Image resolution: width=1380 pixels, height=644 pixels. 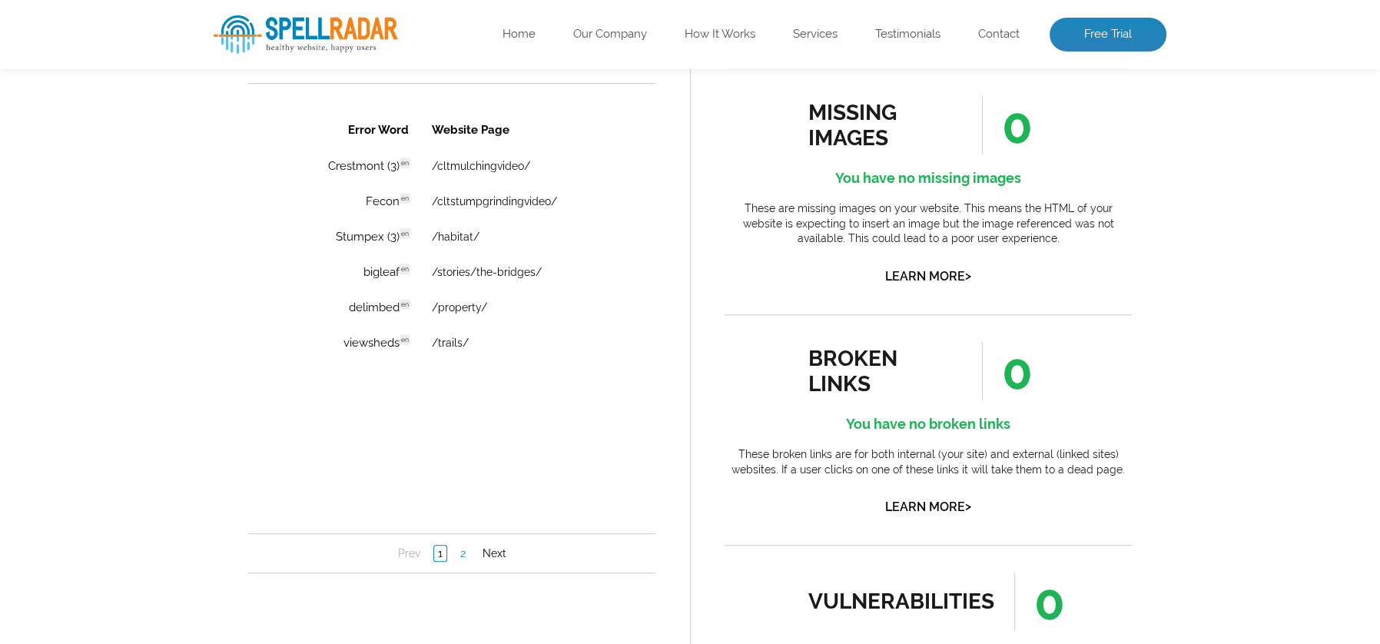 I want to click on a: /habitat/, so click(x=207, y=126).